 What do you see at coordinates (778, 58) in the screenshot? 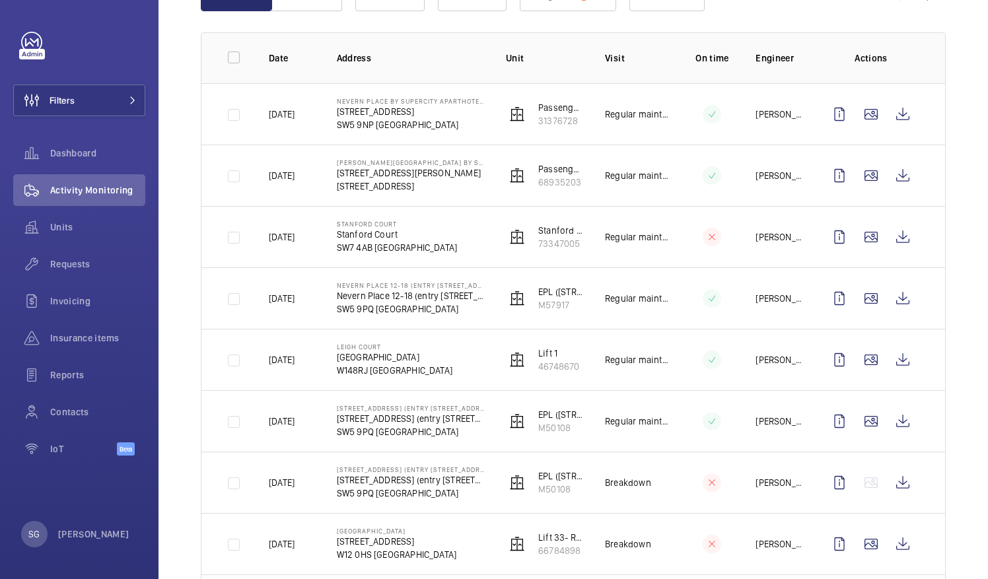
I see `p: Engineer` at bounding box center [778, 58].